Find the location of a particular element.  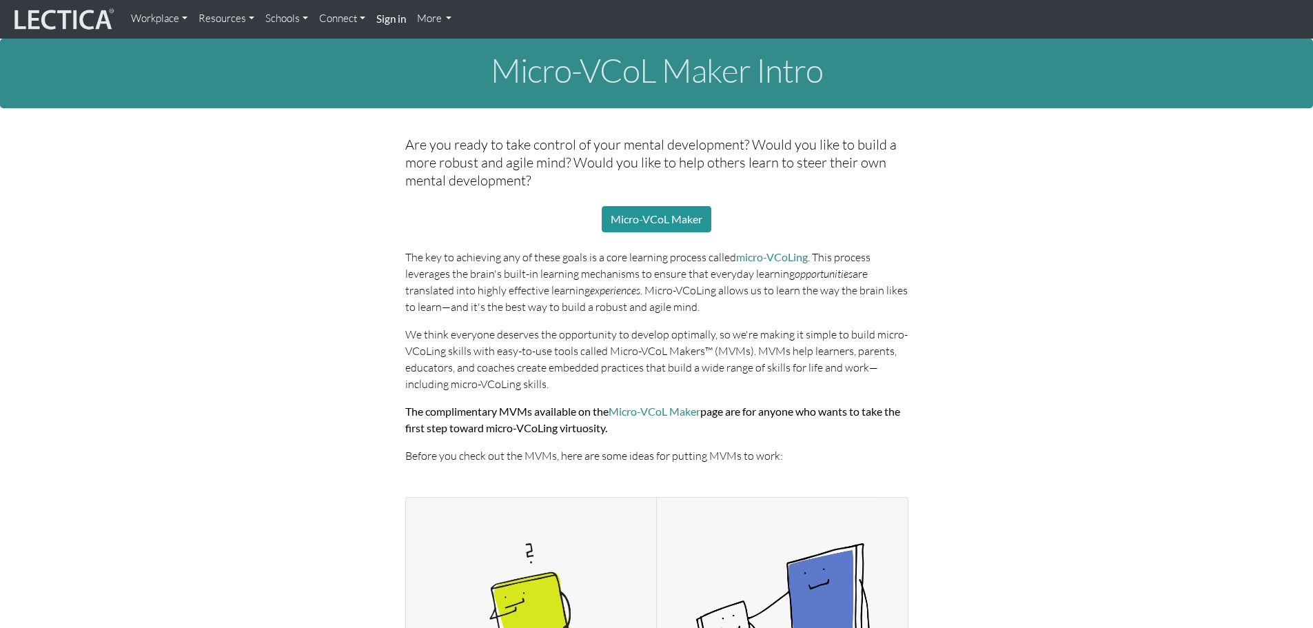

img: lecticalive is located at coordinates (63, 19).